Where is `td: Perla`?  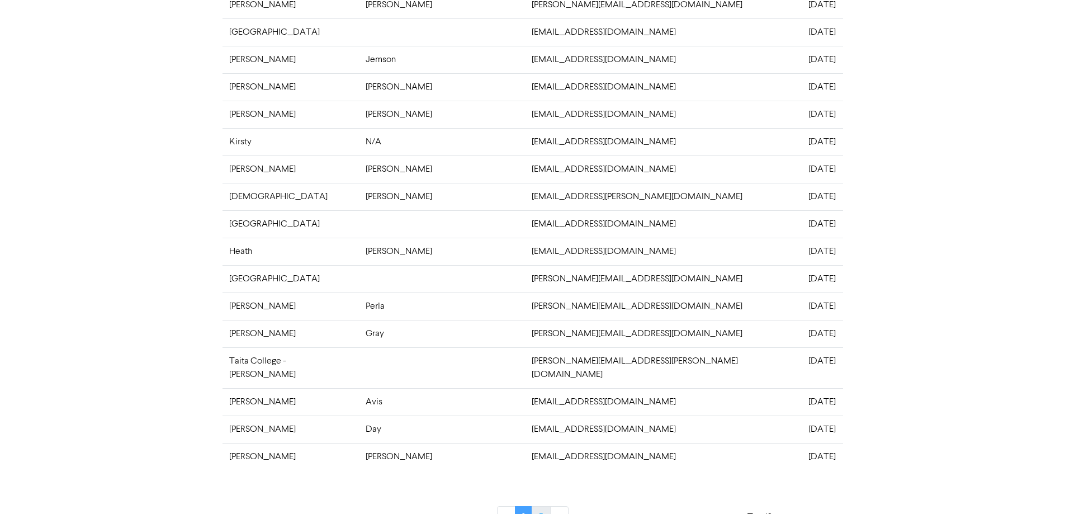
td: Perla is located at coordinates (442, 306).